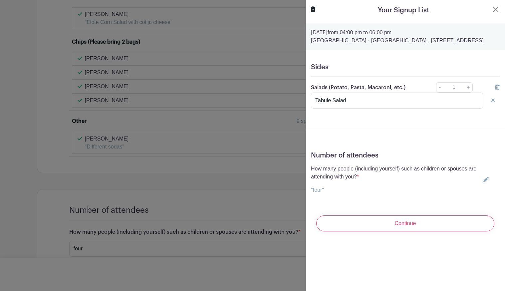  I want to click on input: Note, so click(397, 101).